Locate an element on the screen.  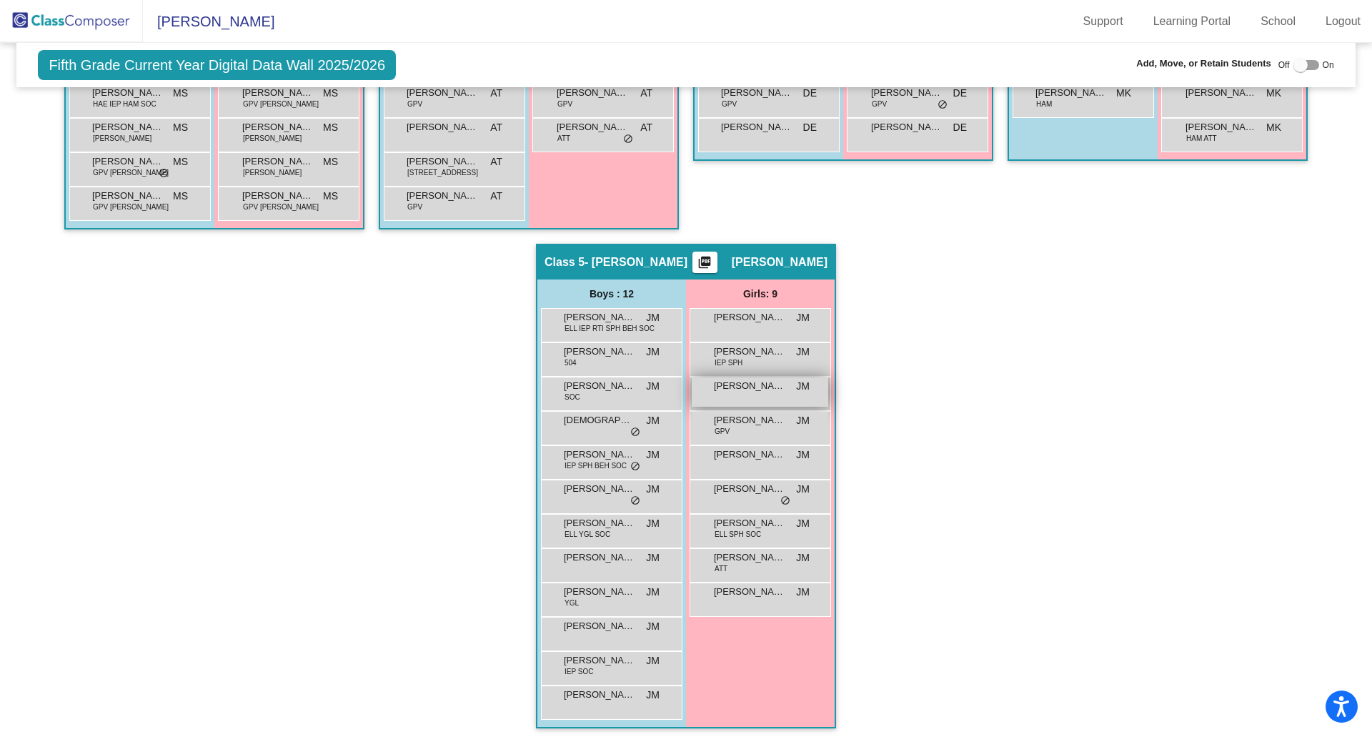
button: Print Students Details is located at coordinates (705, 262).